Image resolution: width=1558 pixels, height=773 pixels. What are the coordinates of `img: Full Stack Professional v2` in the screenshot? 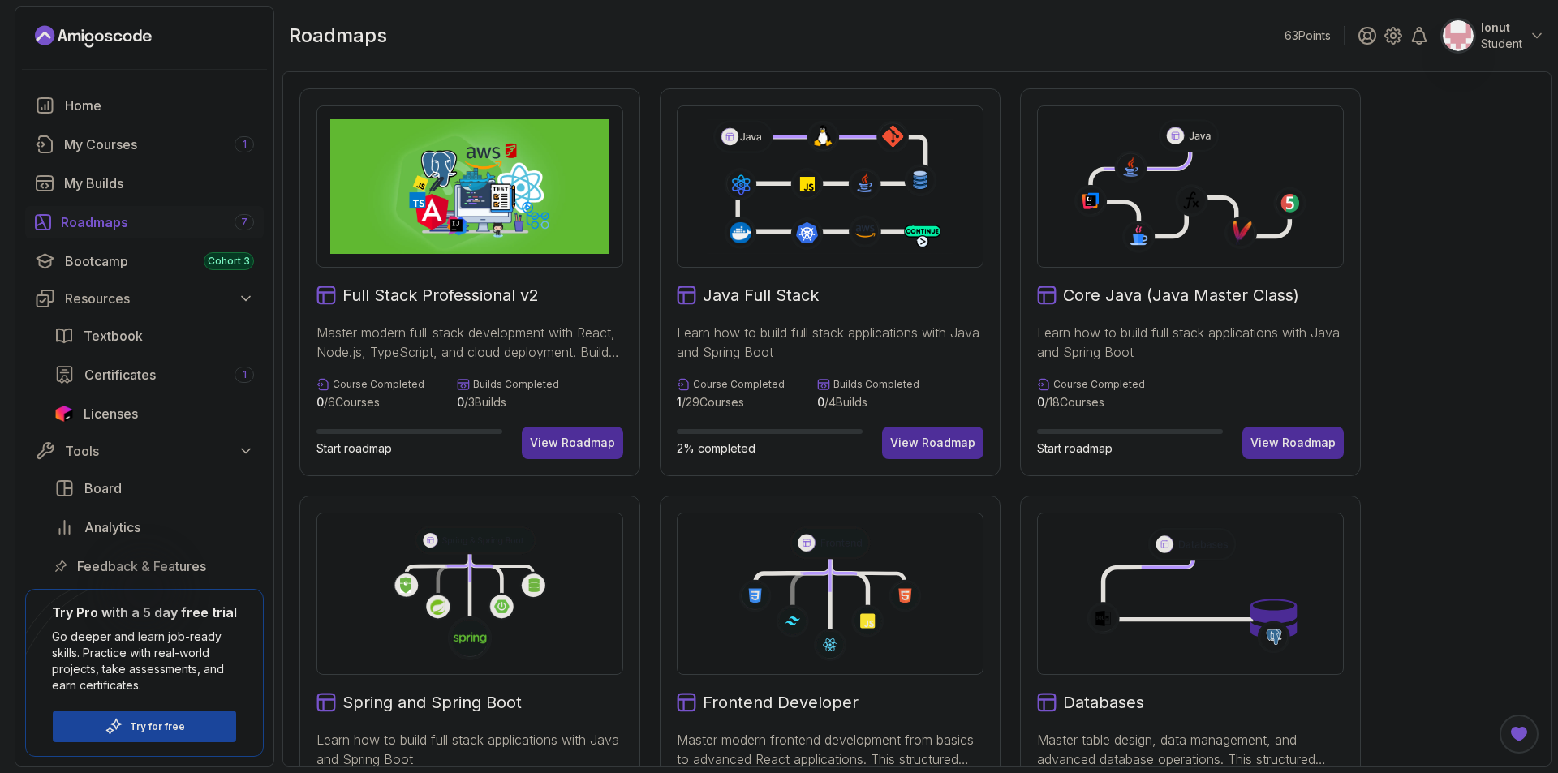 It's located at (470, 187).